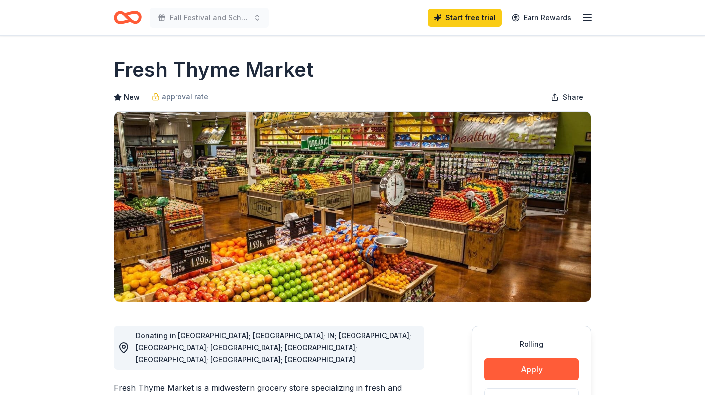 The image size is (705, 395). Describe the element at coordinates (532, 345) in the screenshot. I see `div: Rolling` at that location.